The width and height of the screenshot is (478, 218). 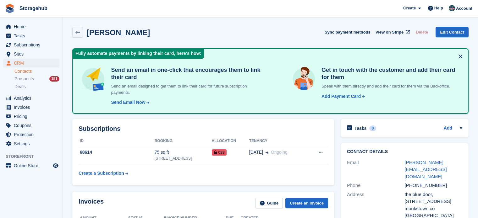 What do you see at coordinates (117, 141) in the screenshot?
I see `th: ID` at bounding box center [117, 141].